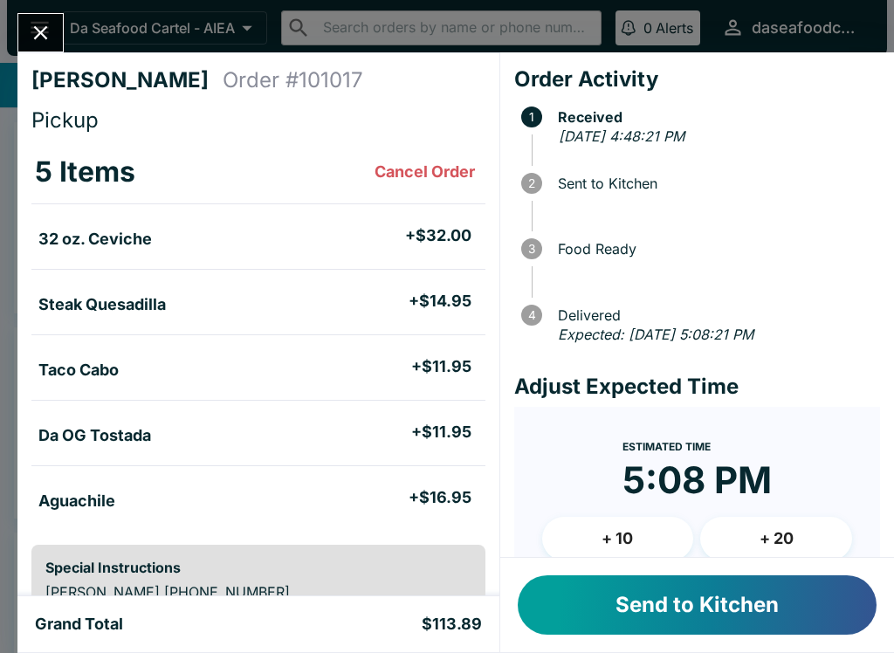 This screenshot has width=894, height=653. I want to click on span: Pickup, so click(65, 120).